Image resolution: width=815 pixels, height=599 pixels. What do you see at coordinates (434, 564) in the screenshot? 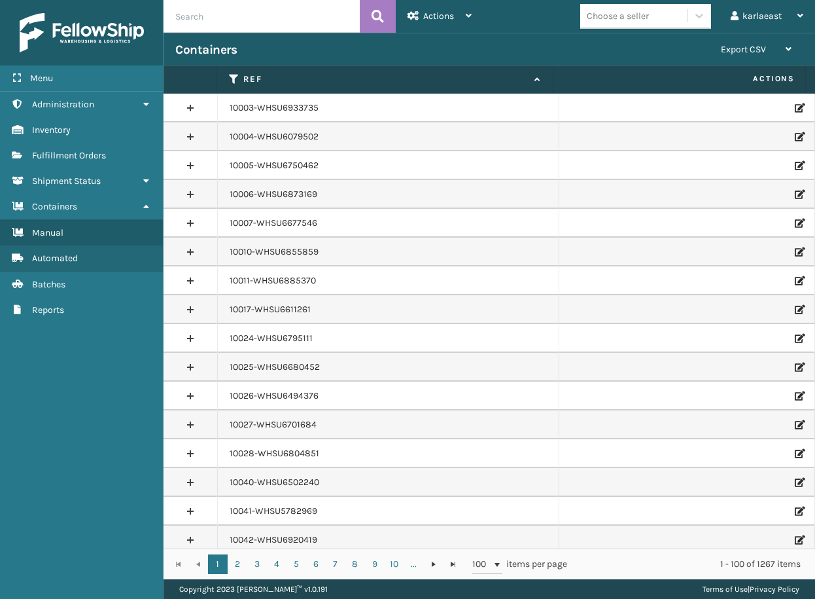
I see `span: Go to the next page` at bounding box center [434, 564].